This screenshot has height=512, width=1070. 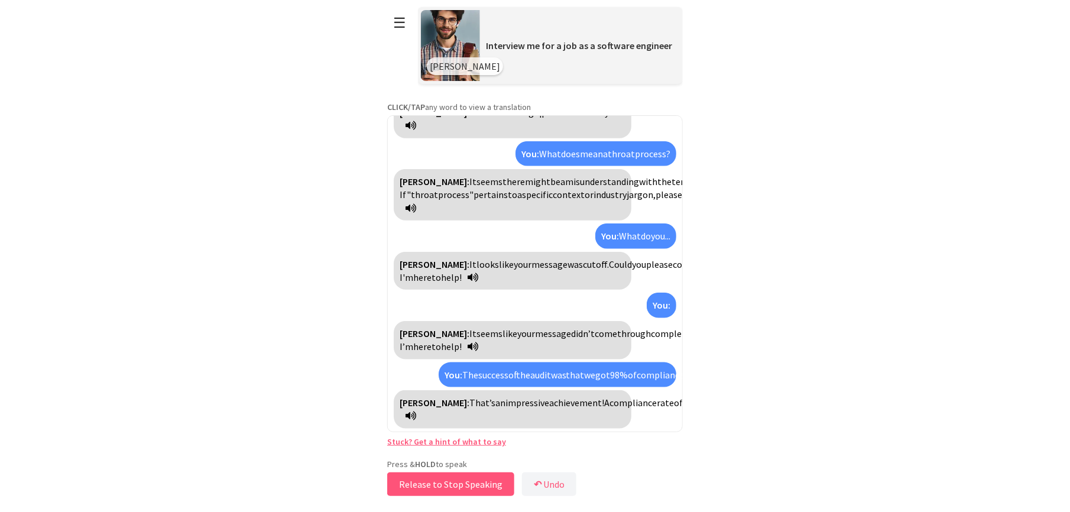 I want to click on span: got, so click(x=603, y=375).